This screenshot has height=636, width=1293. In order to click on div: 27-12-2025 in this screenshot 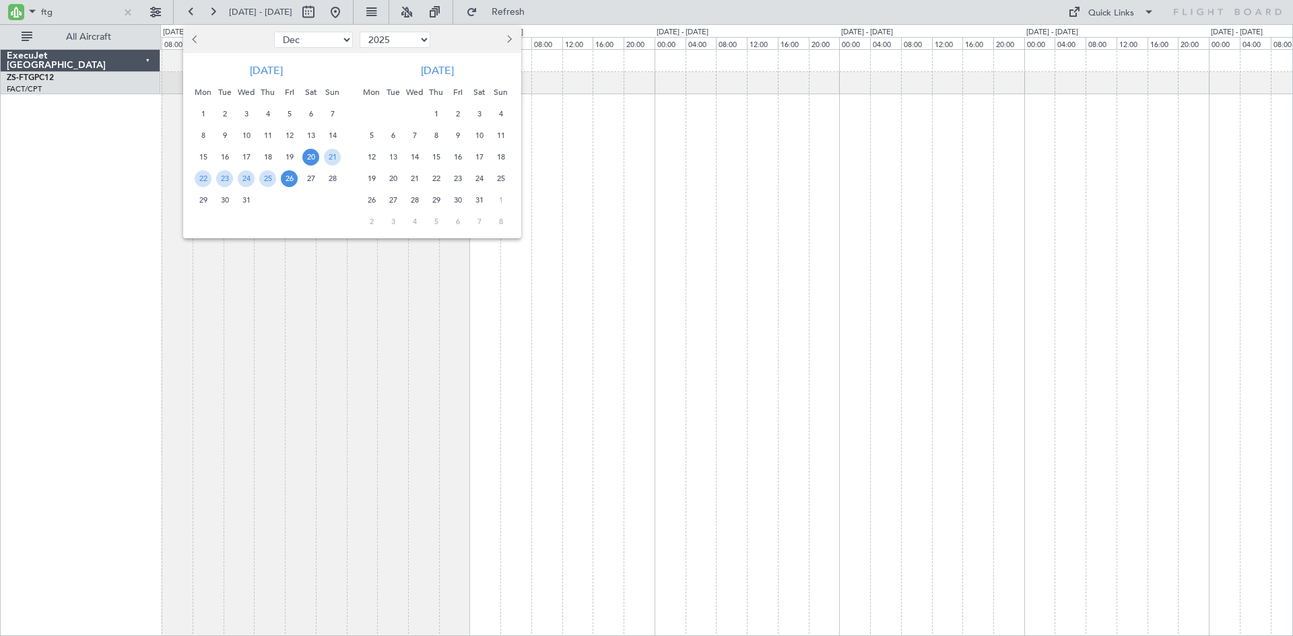, I will do `click(311, 178)`.